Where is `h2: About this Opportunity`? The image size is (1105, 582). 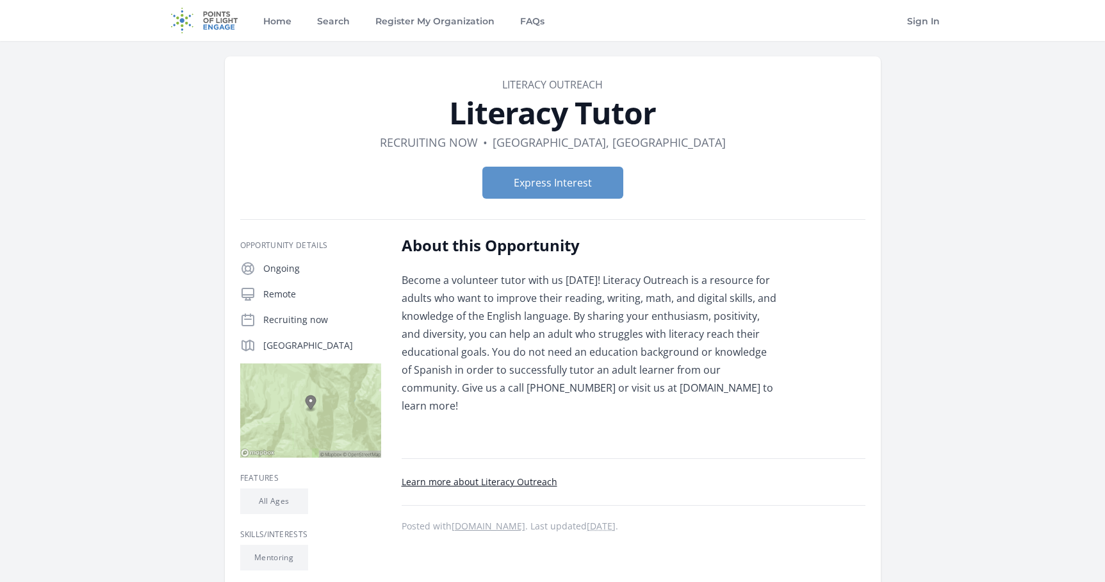 h2: About this Opportunity is located at coordinates (589, 245).